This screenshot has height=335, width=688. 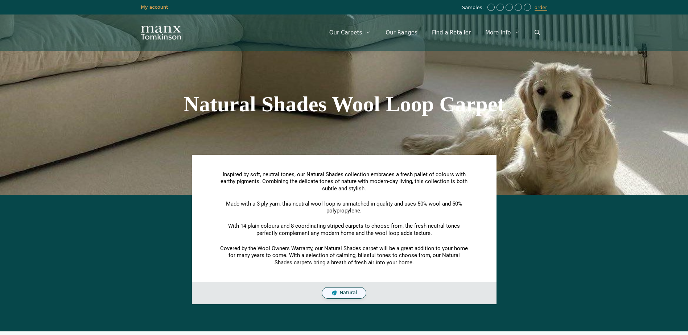 What do you see at coordinates (473, 8) in the screenshot?
I see `span: Samples:` at bounding box center [473, 8].